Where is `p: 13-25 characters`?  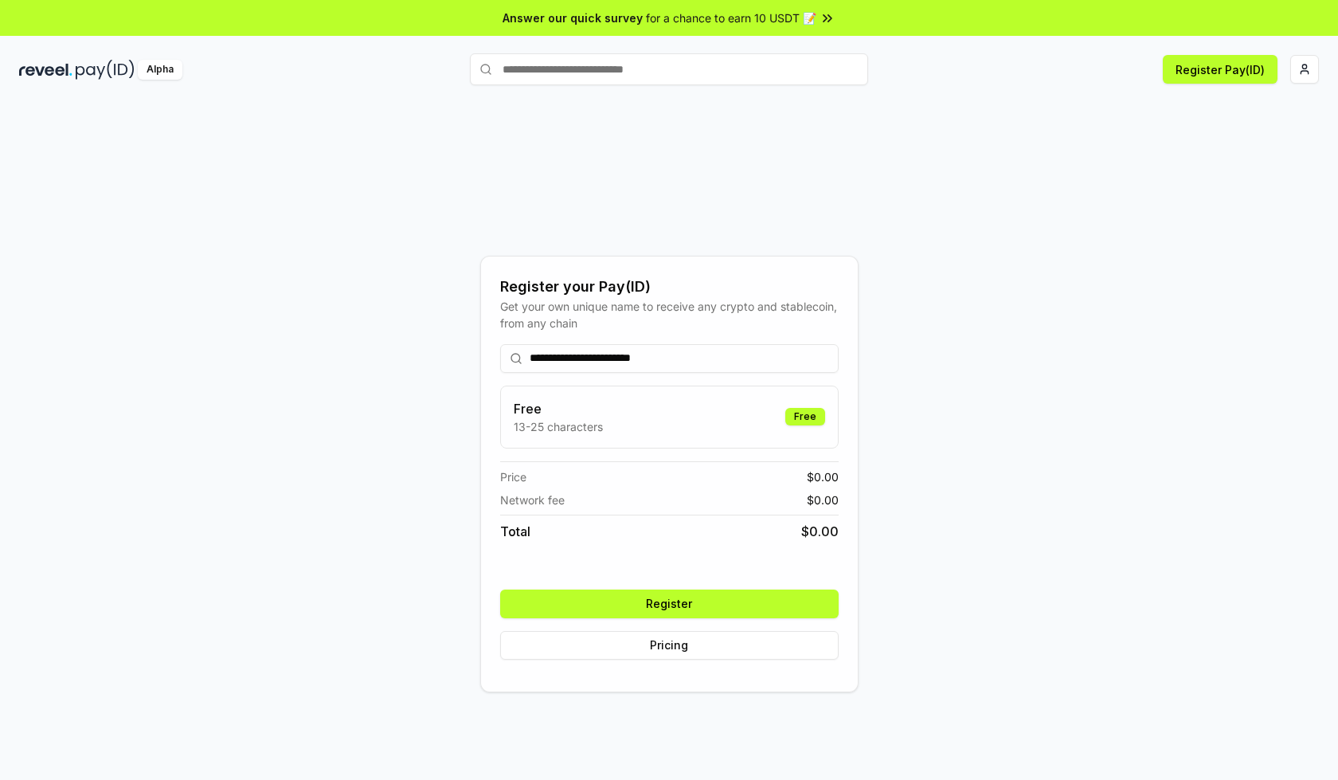 p: 13-25 characters is located at coordinates (558, 426).